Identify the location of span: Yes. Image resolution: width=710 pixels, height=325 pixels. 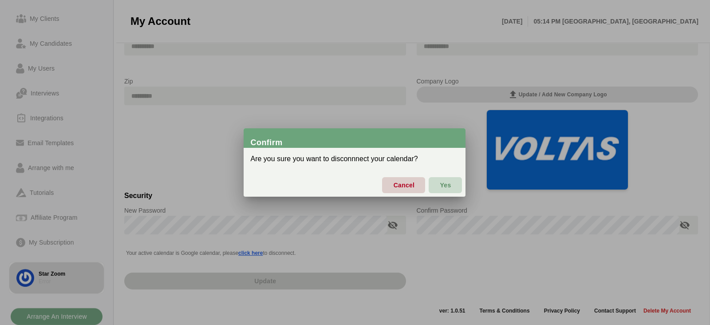
(445, 185).